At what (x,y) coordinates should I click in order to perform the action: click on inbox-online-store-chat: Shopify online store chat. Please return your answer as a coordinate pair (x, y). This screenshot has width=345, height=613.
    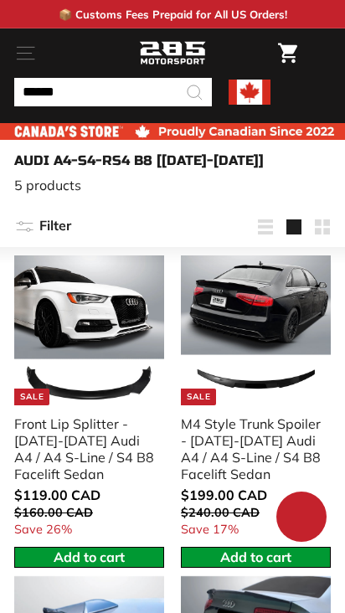
    Looking at the image, I should click on (301, 518).